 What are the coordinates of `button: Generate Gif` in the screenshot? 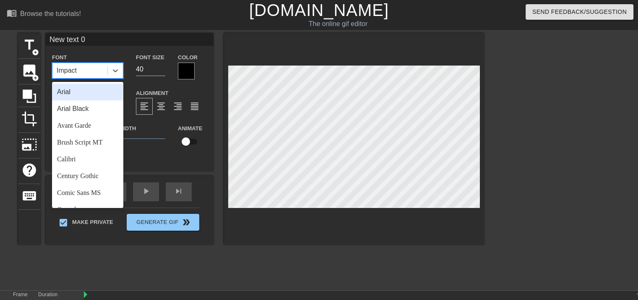 It's located at (163, 222).